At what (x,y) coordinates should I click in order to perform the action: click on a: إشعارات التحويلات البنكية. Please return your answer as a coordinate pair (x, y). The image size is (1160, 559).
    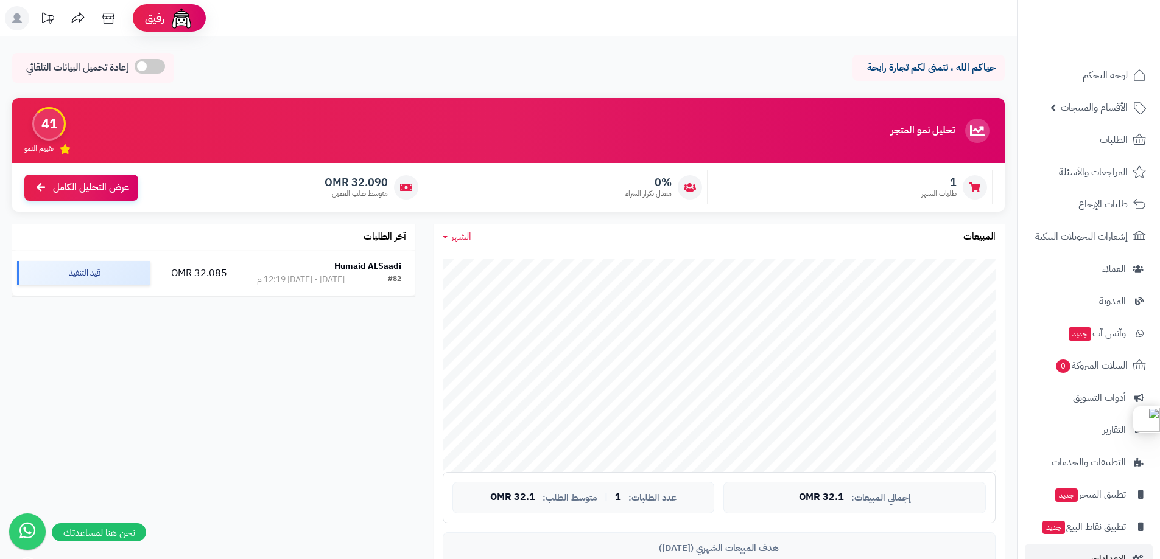
    Looking at the image, I should click on (1088, 237).